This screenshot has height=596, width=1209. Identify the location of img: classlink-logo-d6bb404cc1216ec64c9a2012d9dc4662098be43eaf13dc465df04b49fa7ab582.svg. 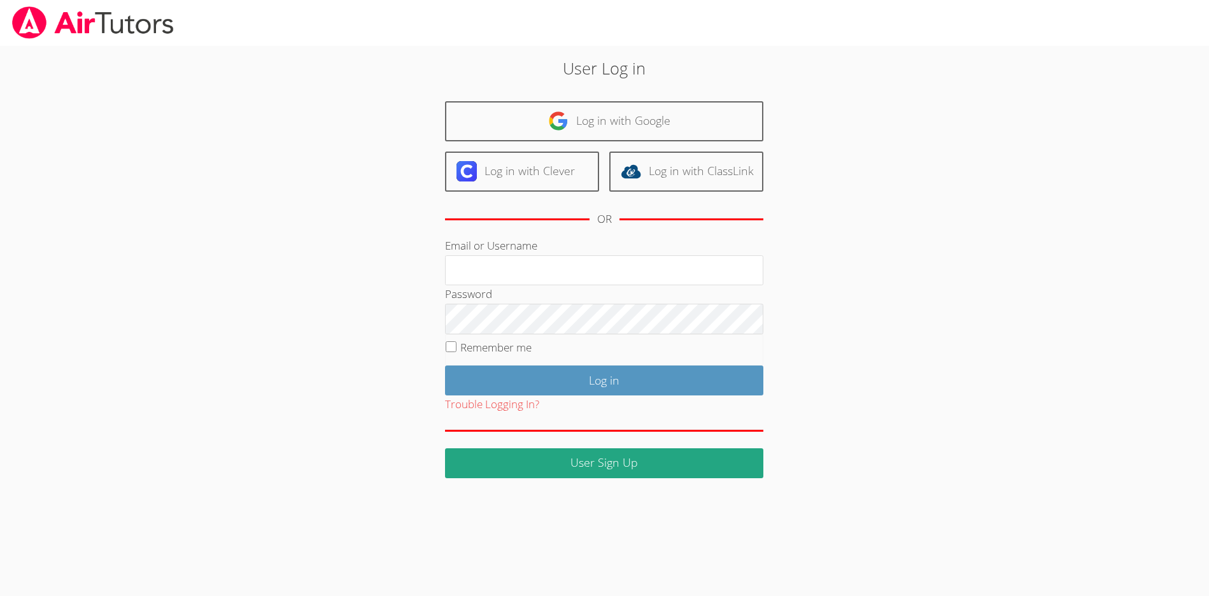
(631, 171).